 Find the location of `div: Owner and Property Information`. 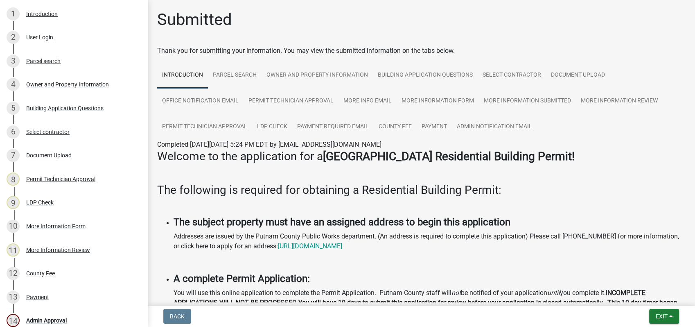

div: Owner and Property Information is located at coordinates (68, 84).